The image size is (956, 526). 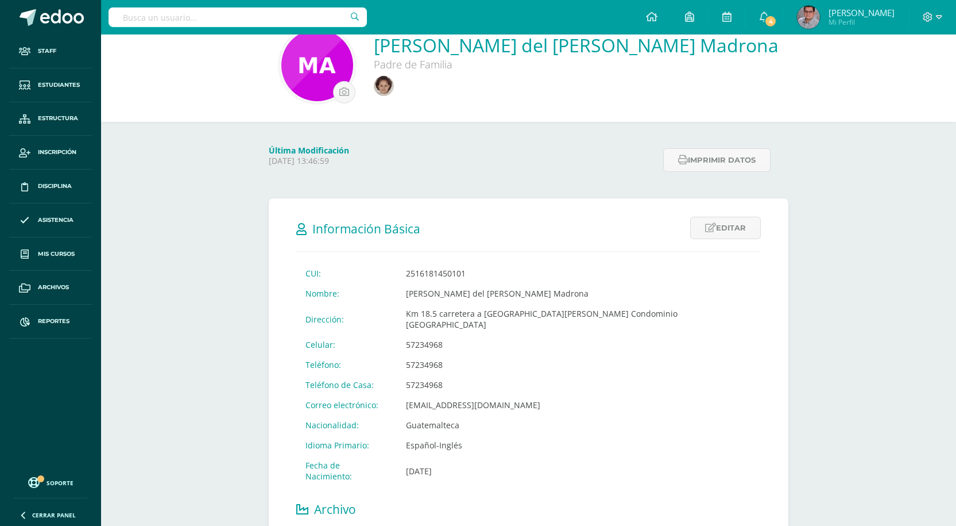 What do you see at coordinates (346, 445) in the screenshot?
I see `td: Idioma Primario:` at bounding box center [346, 445].